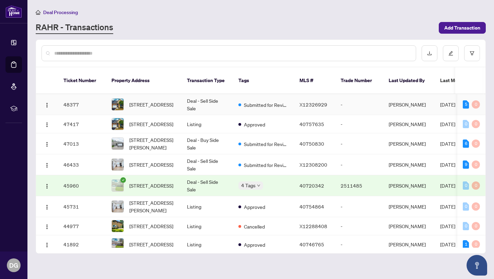 Image resolution: width=494 pixels, height=279 pixels. What do you see at coordinates (259, 185) in the screenshot?
I see `span: down` at bounding box center [259, 185].